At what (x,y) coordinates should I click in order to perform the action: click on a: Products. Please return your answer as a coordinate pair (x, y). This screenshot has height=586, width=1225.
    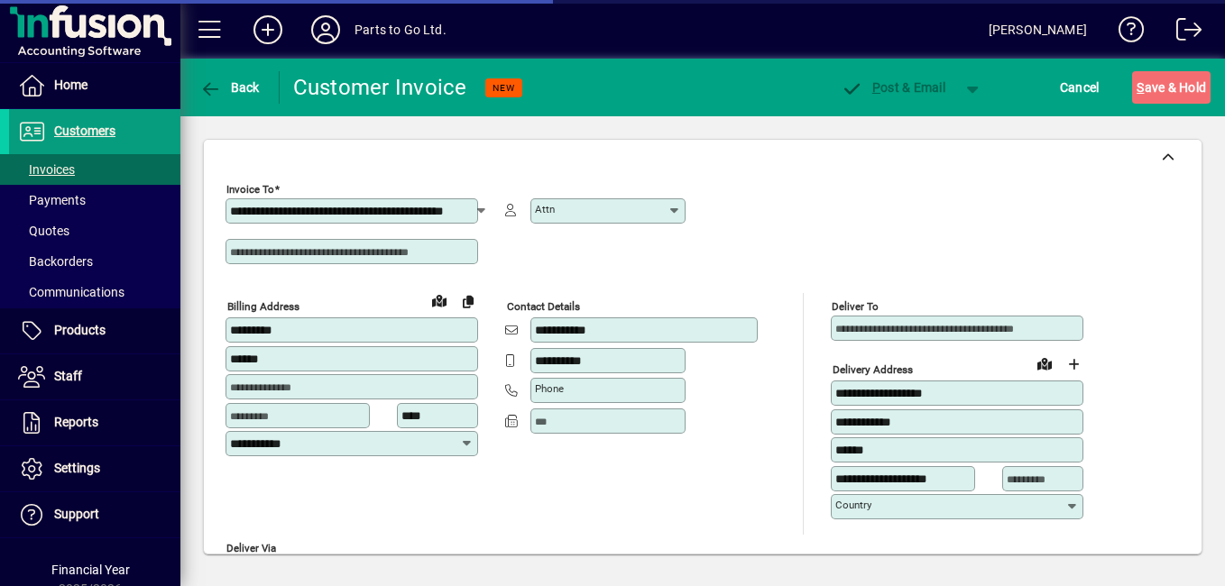
    Looking at the image, I should click on (95, 331).